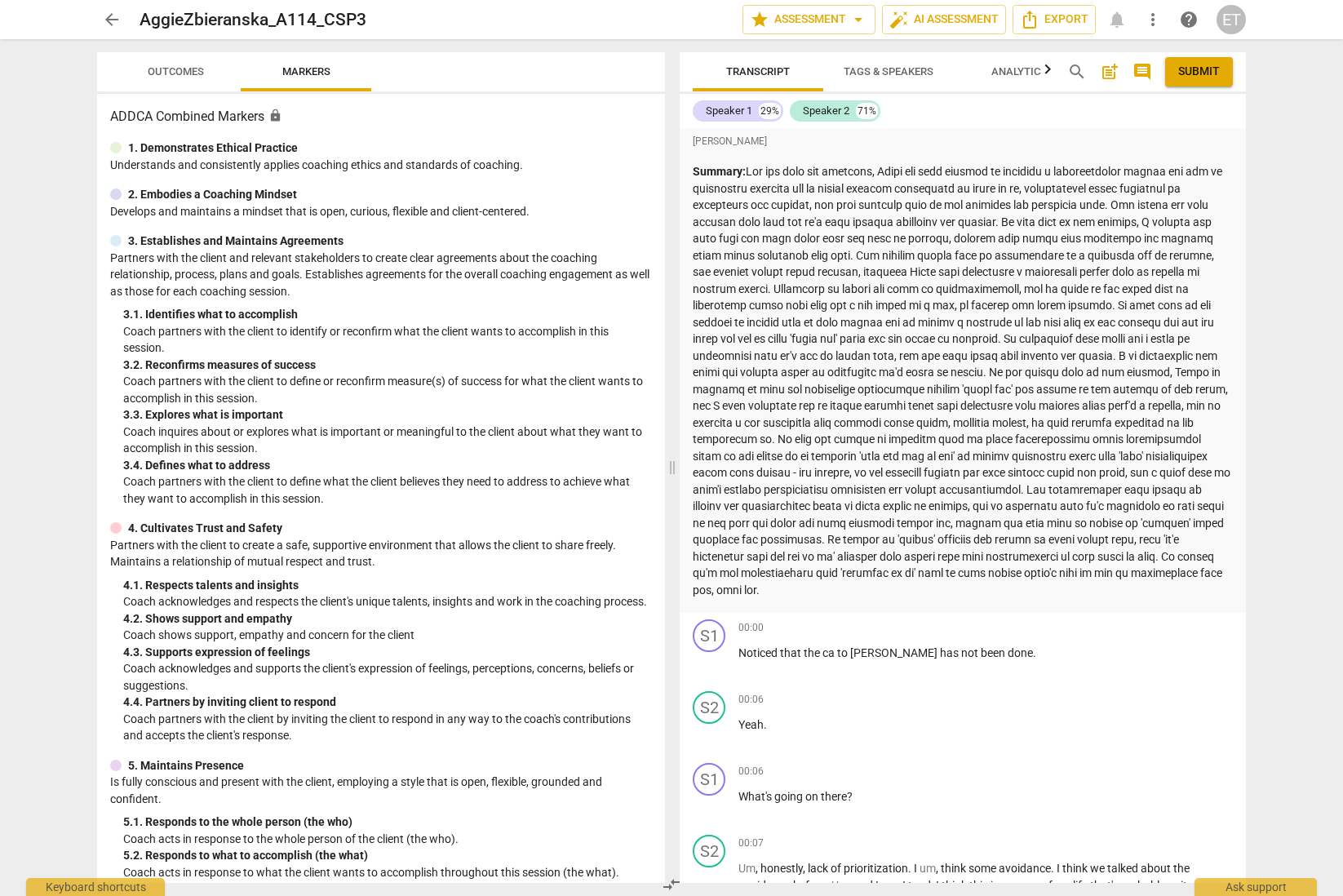 This screenshot has height=896, width=1343. I want to click on button: AI Assessment, so click(944, 20).